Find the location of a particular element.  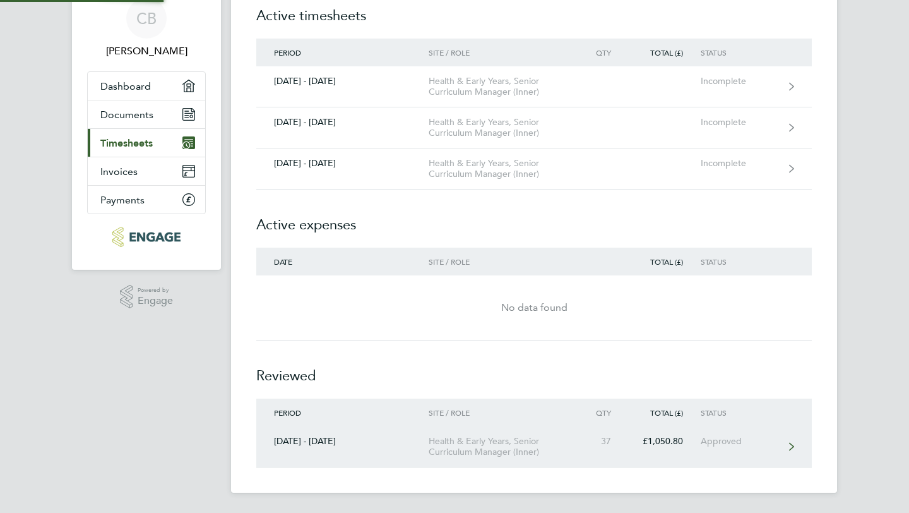

span: Invoices is located at coordinates (119, 171).